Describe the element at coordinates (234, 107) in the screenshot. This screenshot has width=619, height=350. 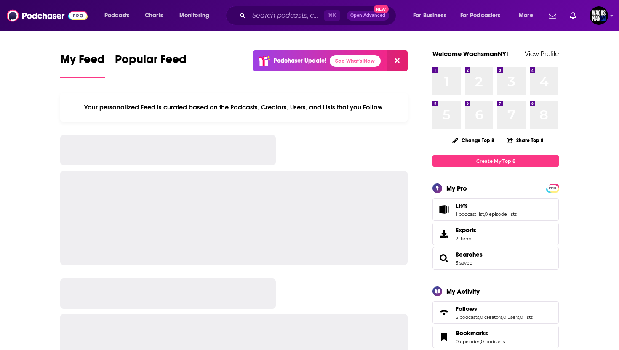
I see `div: Your personalized Feed is curated based on the Podcasts, Creators, Users, and Lists that you Follow.` at that location.